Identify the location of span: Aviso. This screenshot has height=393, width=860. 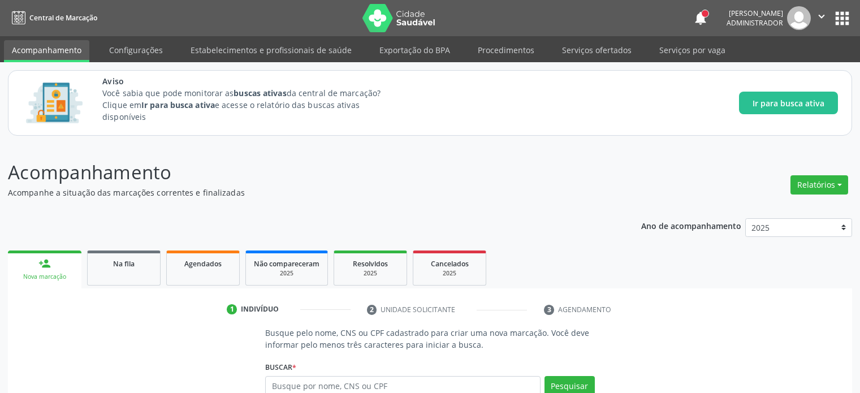
(252, 81).